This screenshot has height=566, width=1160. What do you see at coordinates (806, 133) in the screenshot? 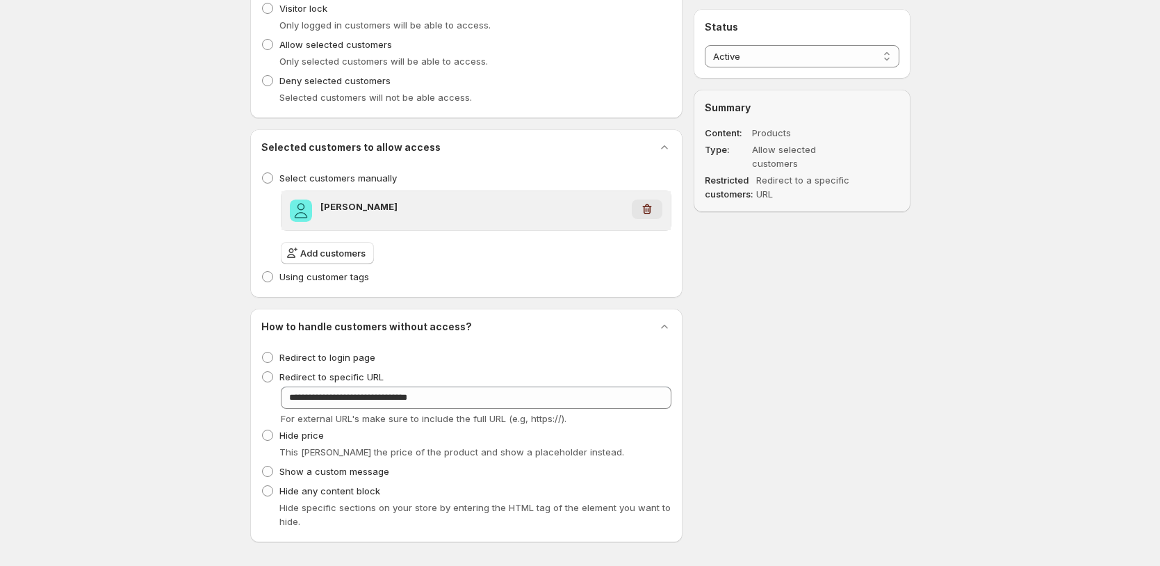
I see `dd: Products` at bounding box center [806, 133].